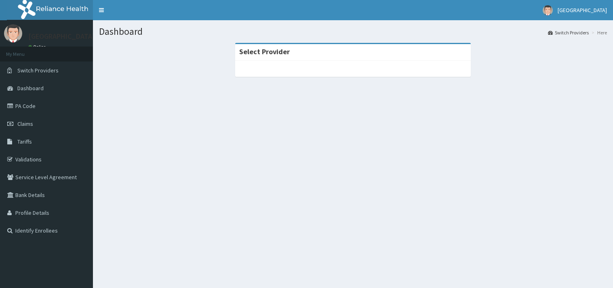  I want to click on a: Switch Providers, so click(569, 32).